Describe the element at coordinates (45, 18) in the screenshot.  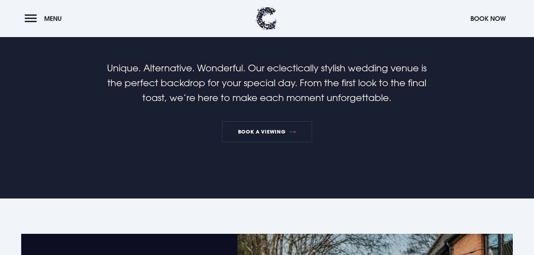
I see `button: Menu` at that location.